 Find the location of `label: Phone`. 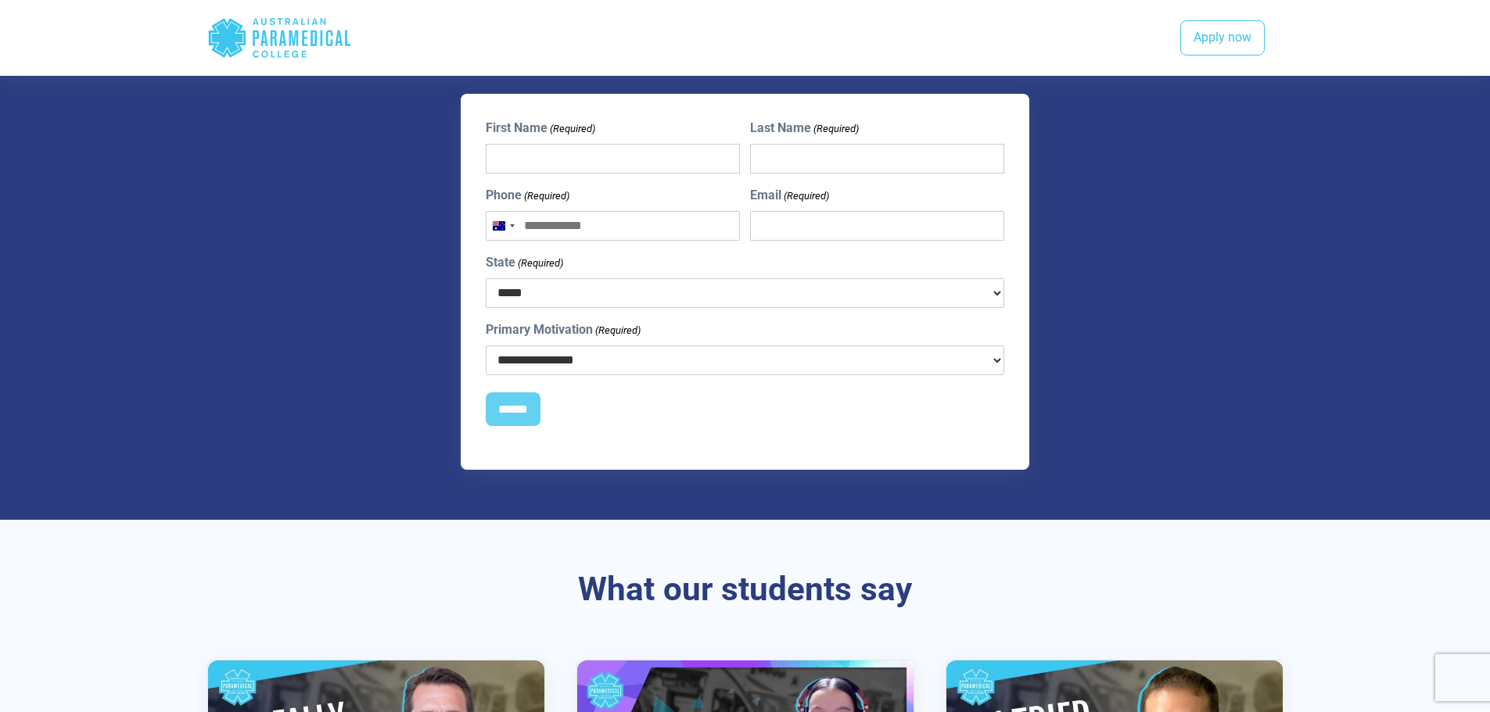

label: Phone is located at coordinates (527, 195).